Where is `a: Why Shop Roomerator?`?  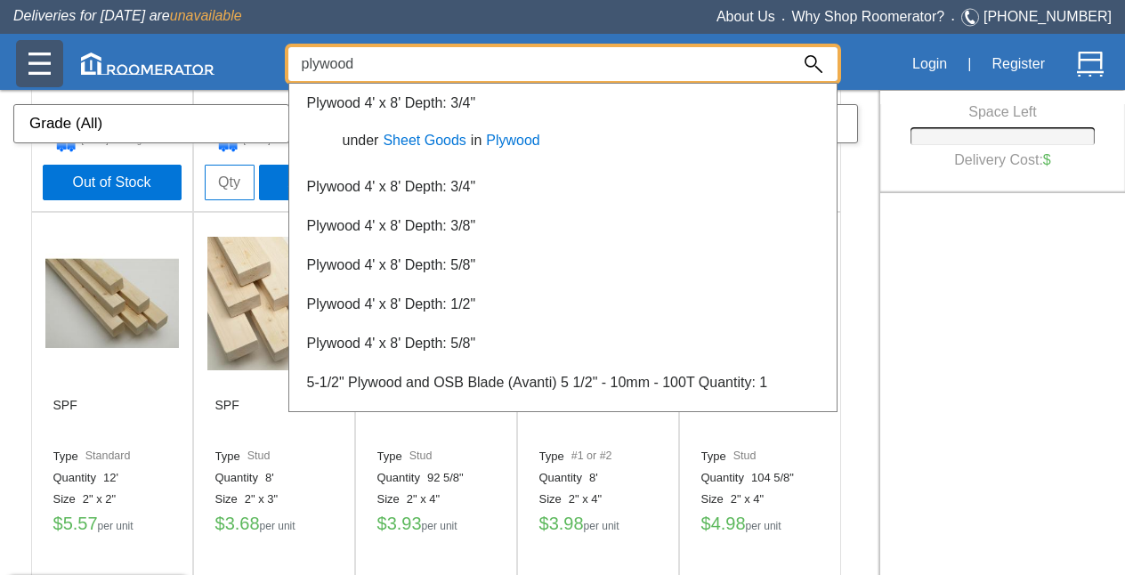 a: Why Shop Roomerator? is located at coordinates (868, 16).